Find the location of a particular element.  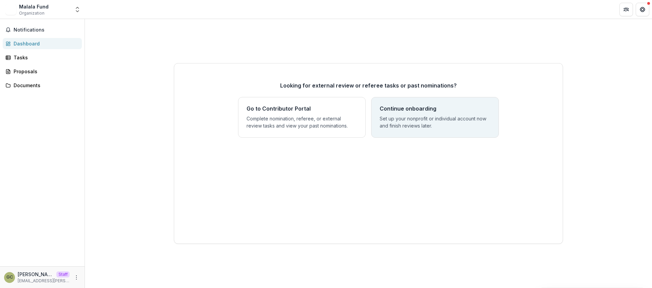

span: Organization is located at coordinates (32, 13).